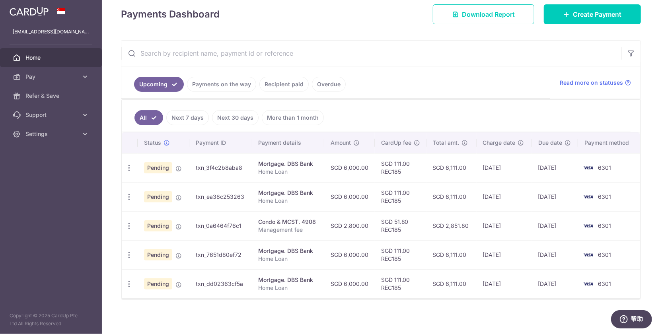  I want to click on span: Read more on statuses, so click(591, 83).